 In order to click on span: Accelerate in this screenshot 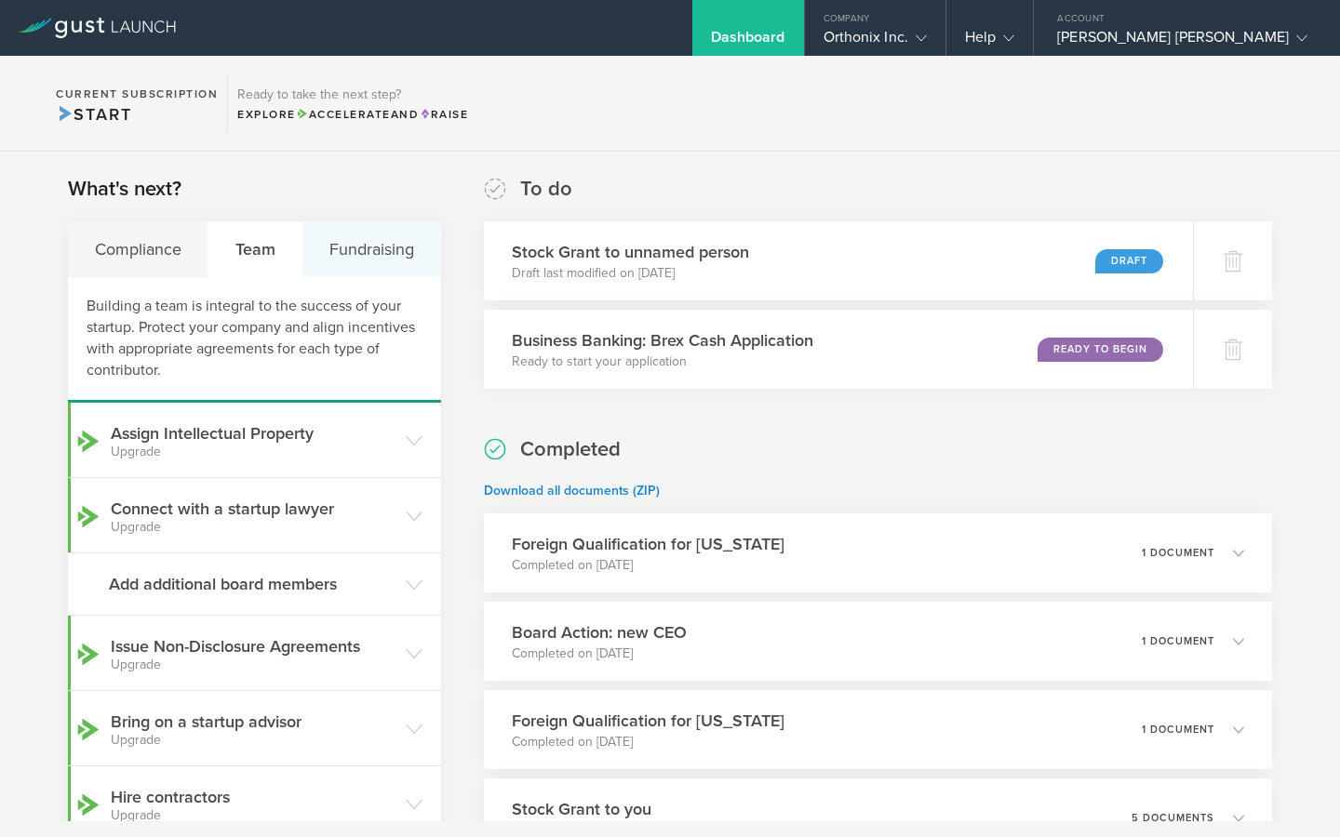, I will do `click(343, 114)`.